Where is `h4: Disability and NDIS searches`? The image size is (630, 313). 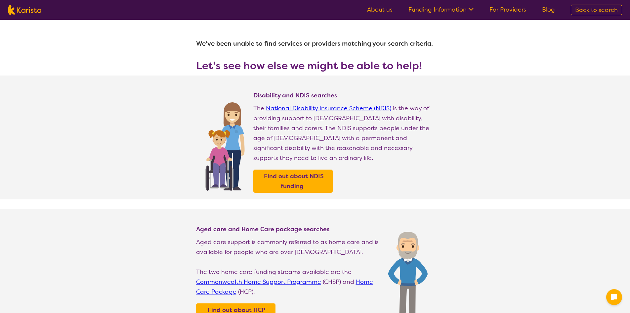
h4: Disability and NDIS searches is located at coordinates (344, 95).